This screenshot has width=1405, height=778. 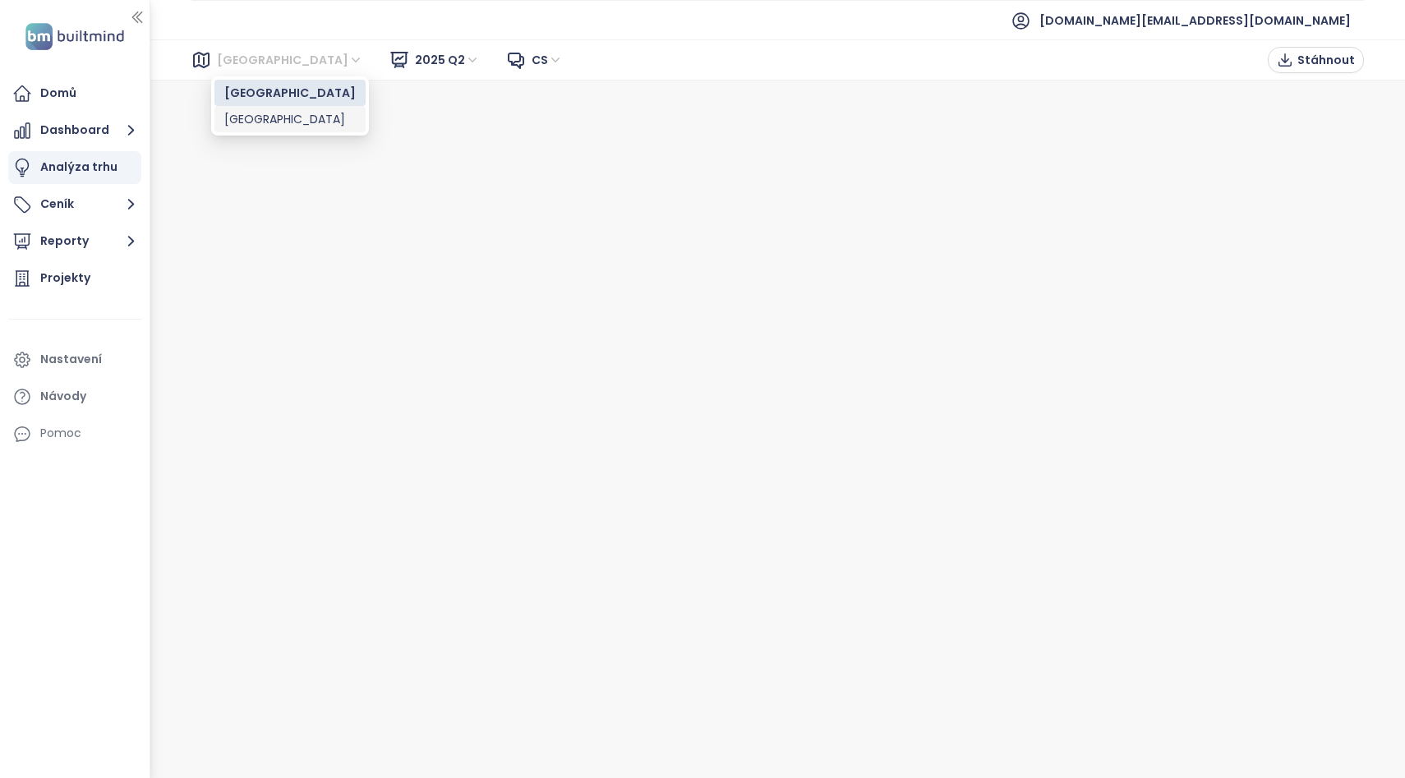 What do you see at coordinates (75, 36) in the screenshot?
I see `img: logo` at bounding box center [75, 36].